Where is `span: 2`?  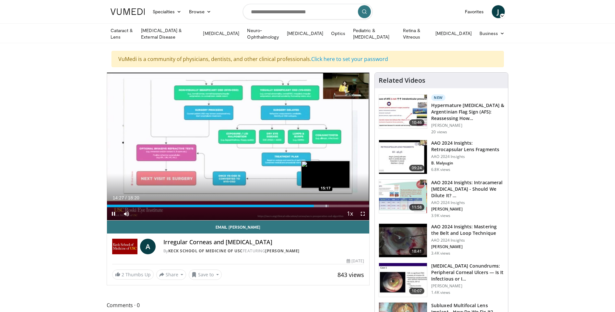
span: 2 is located at coordinates (123, 274).